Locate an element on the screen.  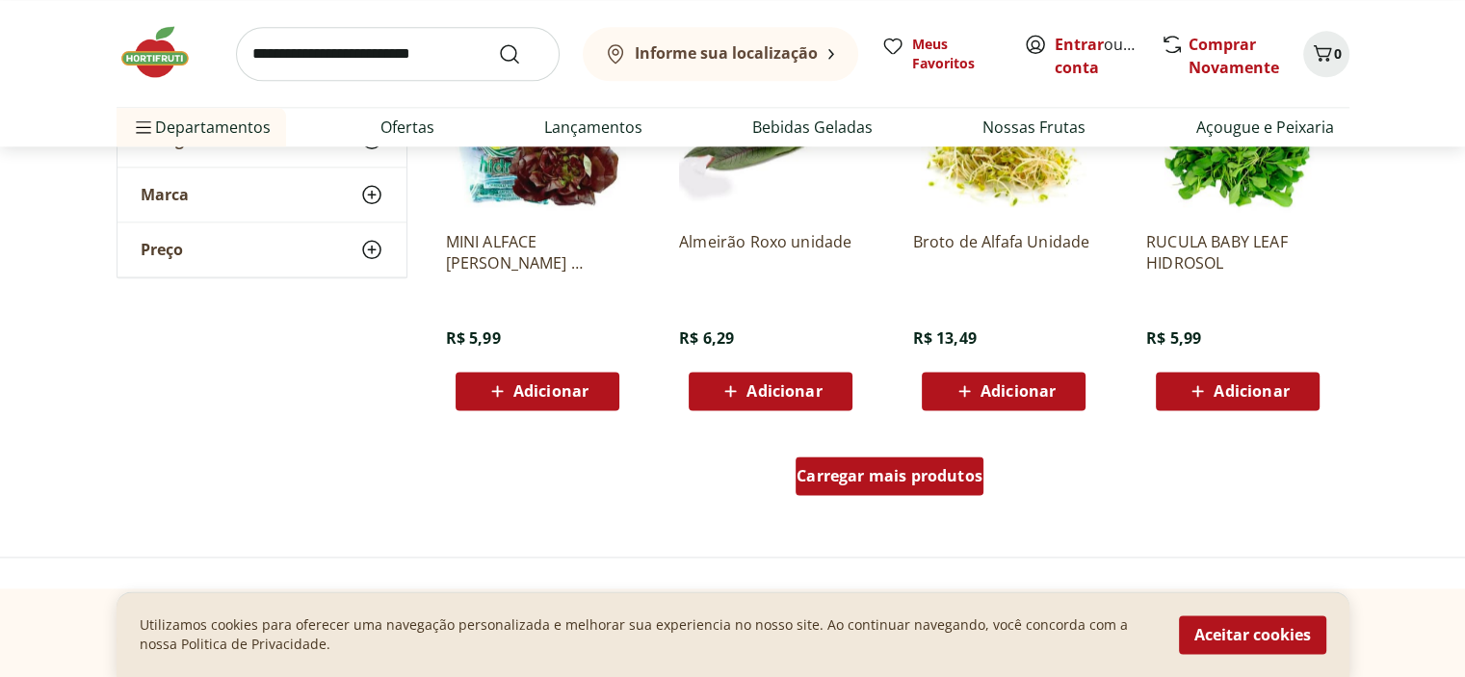
span: R$ 6,29 is located at coordinates (706, 338).